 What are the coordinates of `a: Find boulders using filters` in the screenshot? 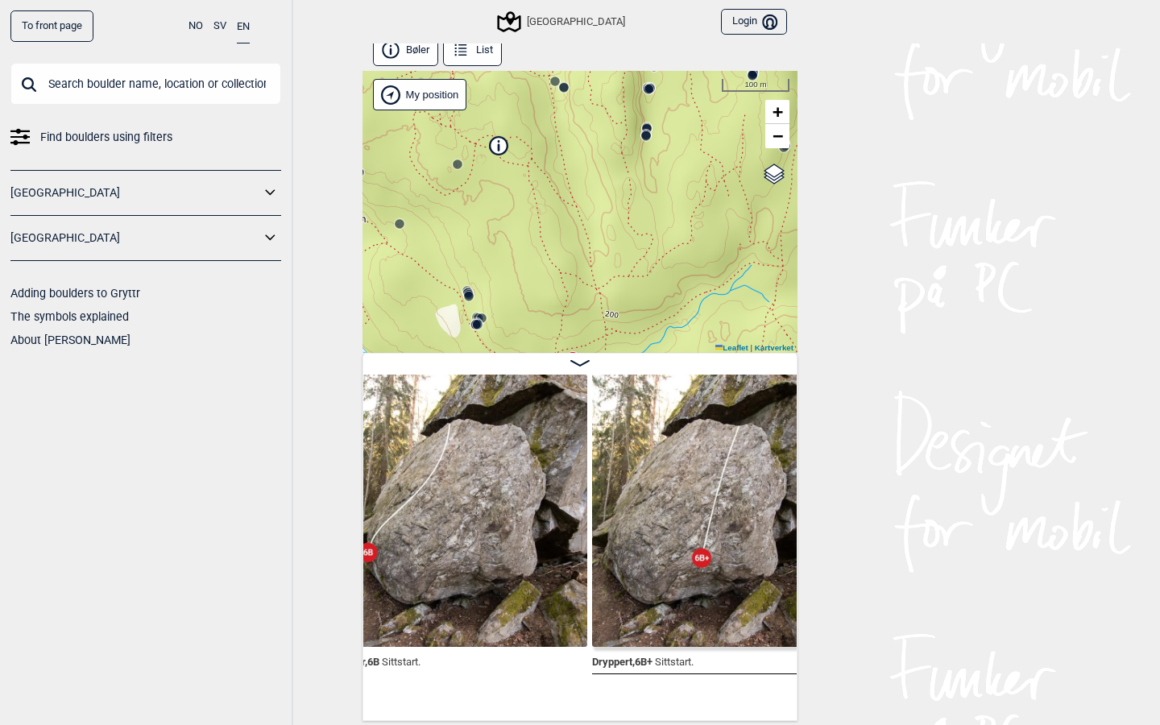 It's located at (146, 137).